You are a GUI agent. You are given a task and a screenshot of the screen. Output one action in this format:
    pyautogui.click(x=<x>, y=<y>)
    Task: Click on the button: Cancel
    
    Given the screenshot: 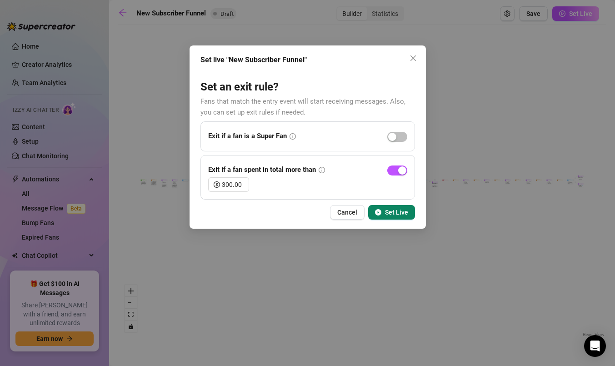 What is the action you would take?
    pyautogui.click(x=347, y=212)
    